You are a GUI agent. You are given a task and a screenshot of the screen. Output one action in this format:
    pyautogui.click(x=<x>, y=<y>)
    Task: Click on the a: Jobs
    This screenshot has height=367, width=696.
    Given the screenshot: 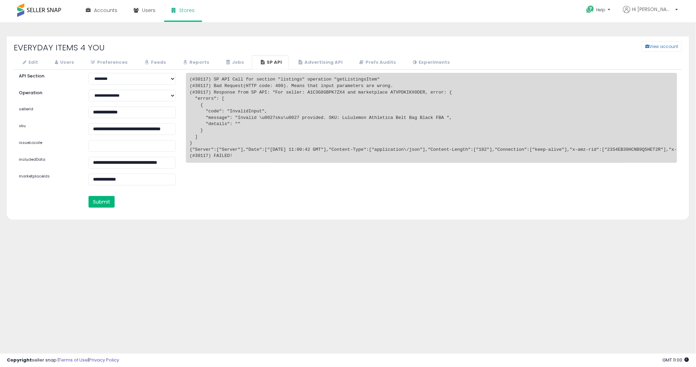 What is the action you would take?
    pyautogui.click(x=234, y=62)
    